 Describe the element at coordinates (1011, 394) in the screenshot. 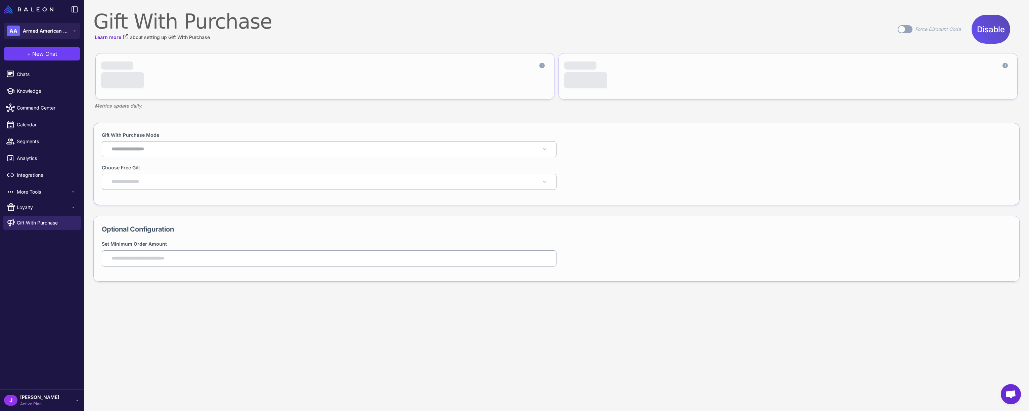

I see `a: Open chat` at that location.